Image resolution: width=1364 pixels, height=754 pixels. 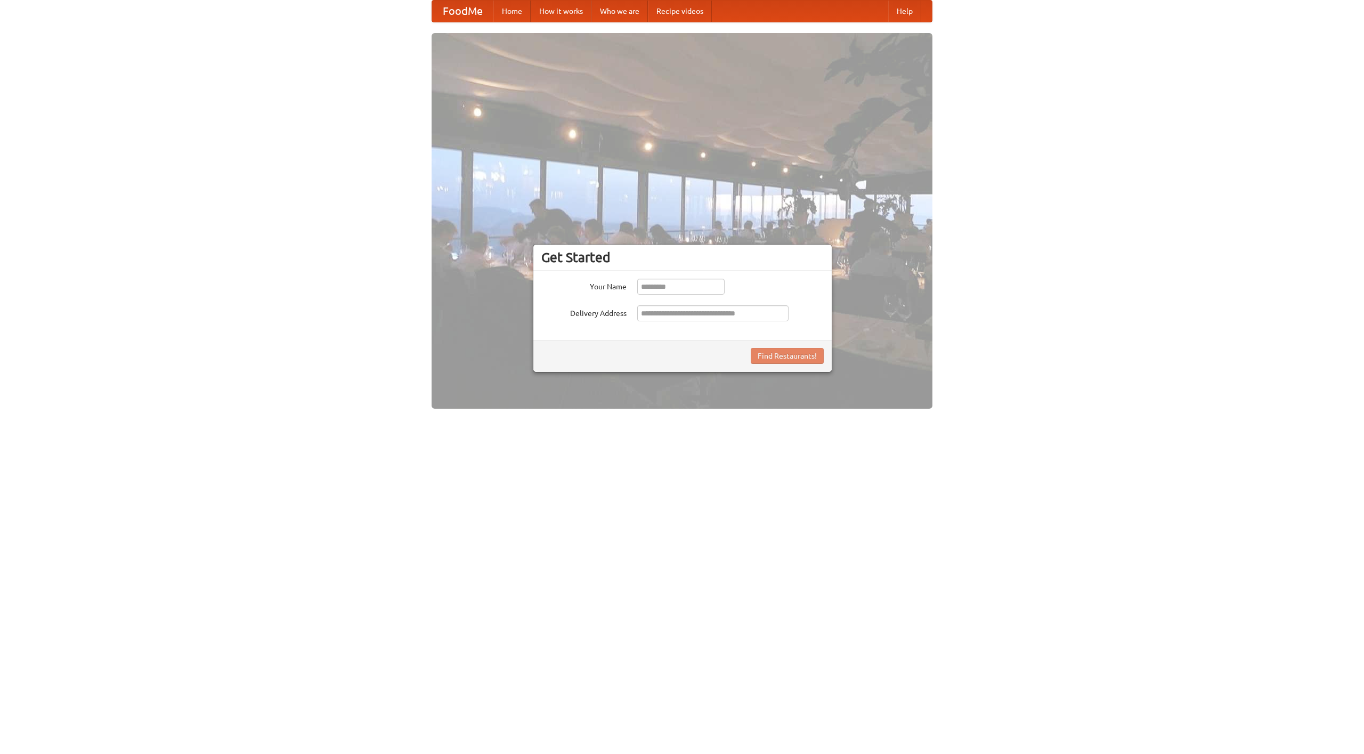 I want to click on label: Your Name, so click(x=584, y=285).